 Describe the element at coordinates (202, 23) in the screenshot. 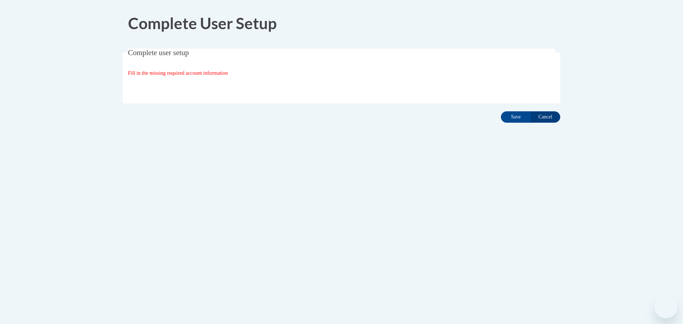

I see `span: Complete User Setup` at that location.